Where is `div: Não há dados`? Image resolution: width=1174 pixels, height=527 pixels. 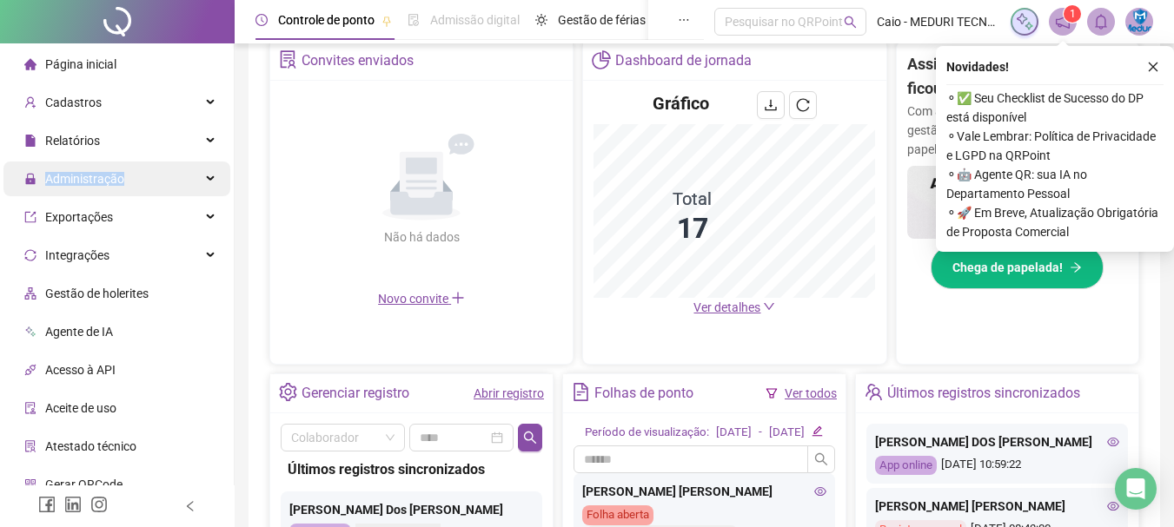
div: Não há dados is located at coordinates (421, 237).